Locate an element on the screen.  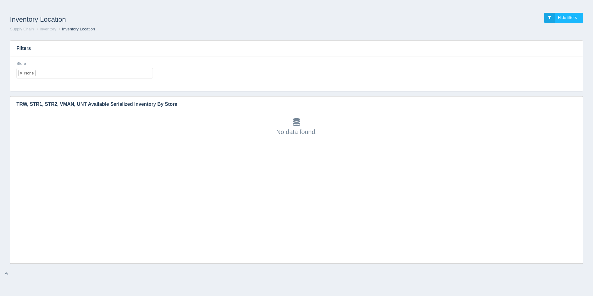
label: Store is located at coordinates (21, 64).